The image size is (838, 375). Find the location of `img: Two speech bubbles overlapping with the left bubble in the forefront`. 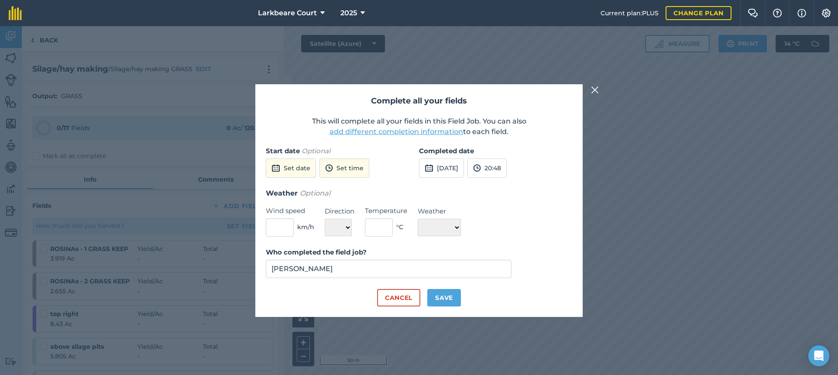

img: Two speech bubbles overlapping with the left bubble in the forefront is located at coordinates (753, 13).